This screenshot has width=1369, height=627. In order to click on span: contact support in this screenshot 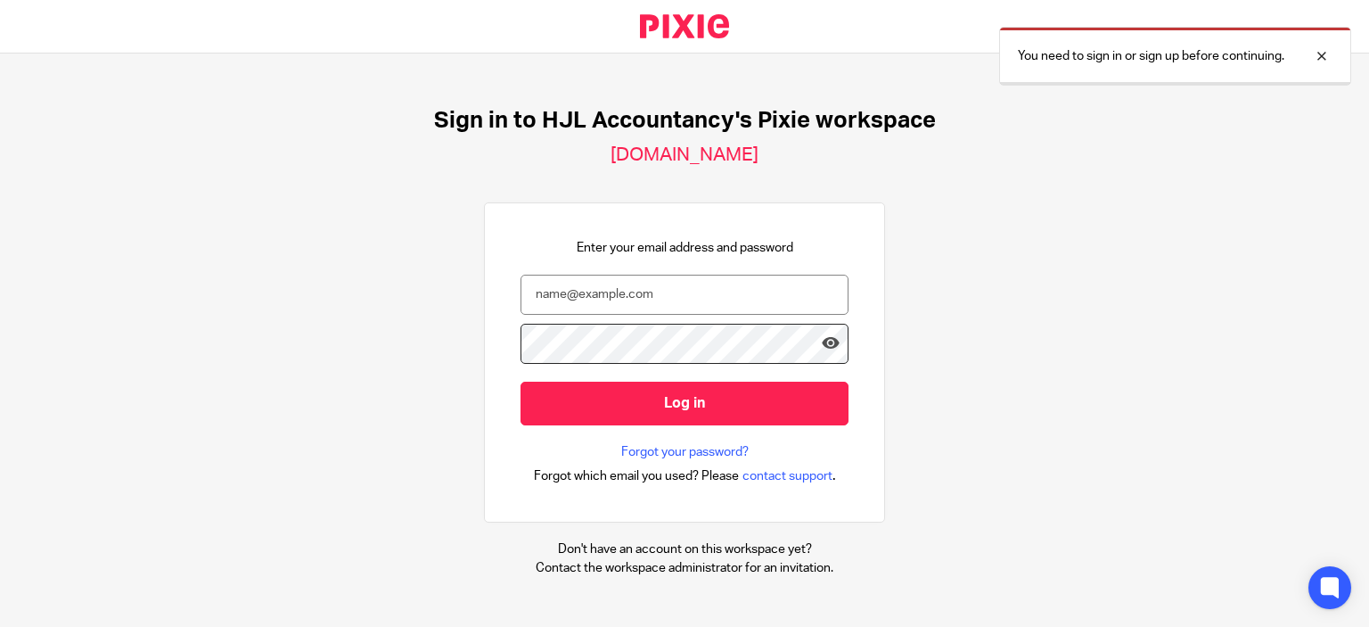, I will do `click(787, 476)`.